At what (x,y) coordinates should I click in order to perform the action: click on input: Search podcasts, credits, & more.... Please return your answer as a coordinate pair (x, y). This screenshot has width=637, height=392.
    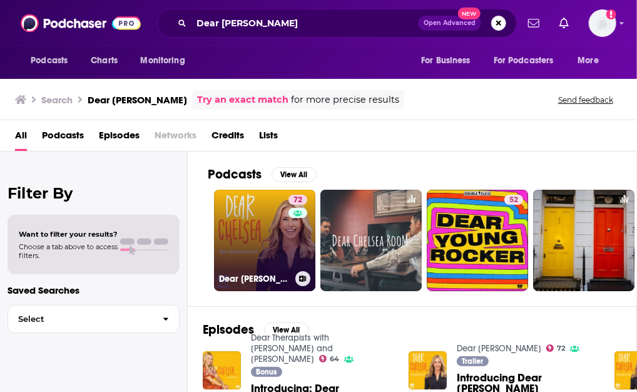
    Looking at the image, I should click on (305, 23).